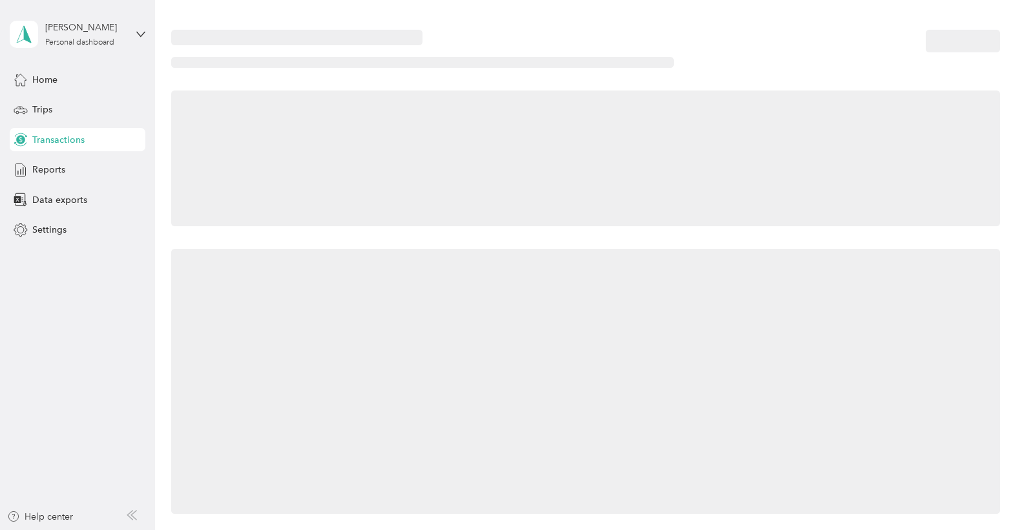 The height and width of the screenshot is (530, 1022). Describe the element at coordinates (42, 109) in the screenshot. I see `span: Trips` at that location.